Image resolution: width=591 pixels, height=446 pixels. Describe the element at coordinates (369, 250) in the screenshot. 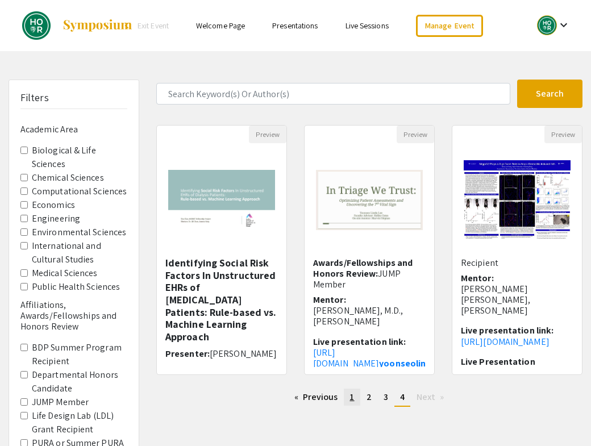

I see `div: Open Presentation <p>In Triage We Trust: <em>Optimizing Patient Assessments and&nbsp;Uncovering t...` at that location.